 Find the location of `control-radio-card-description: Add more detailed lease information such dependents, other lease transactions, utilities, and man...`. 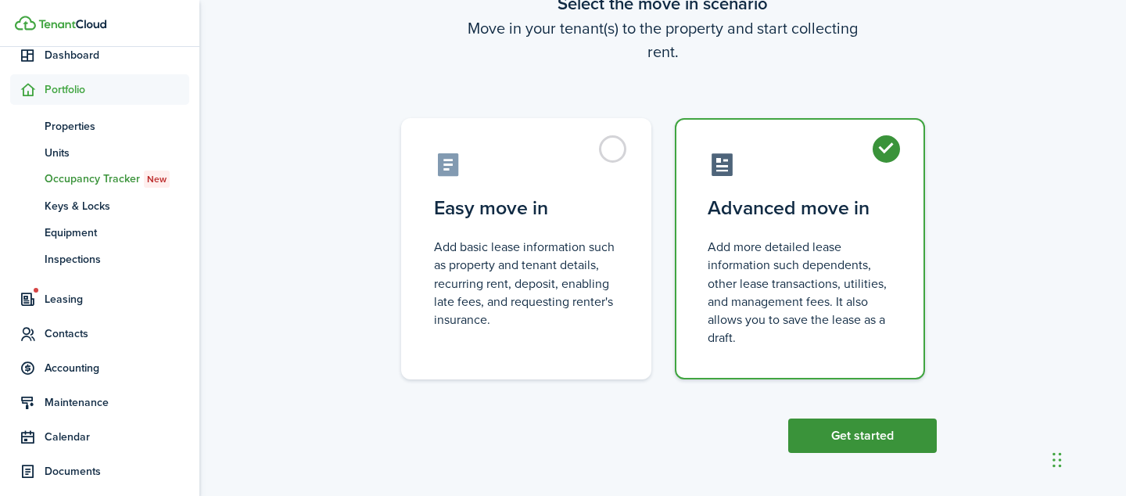

control-radio-card-description: Add more detailed lease information such dependents, other lease transactions, utilities, and man... is located at coordinates (800, 292).